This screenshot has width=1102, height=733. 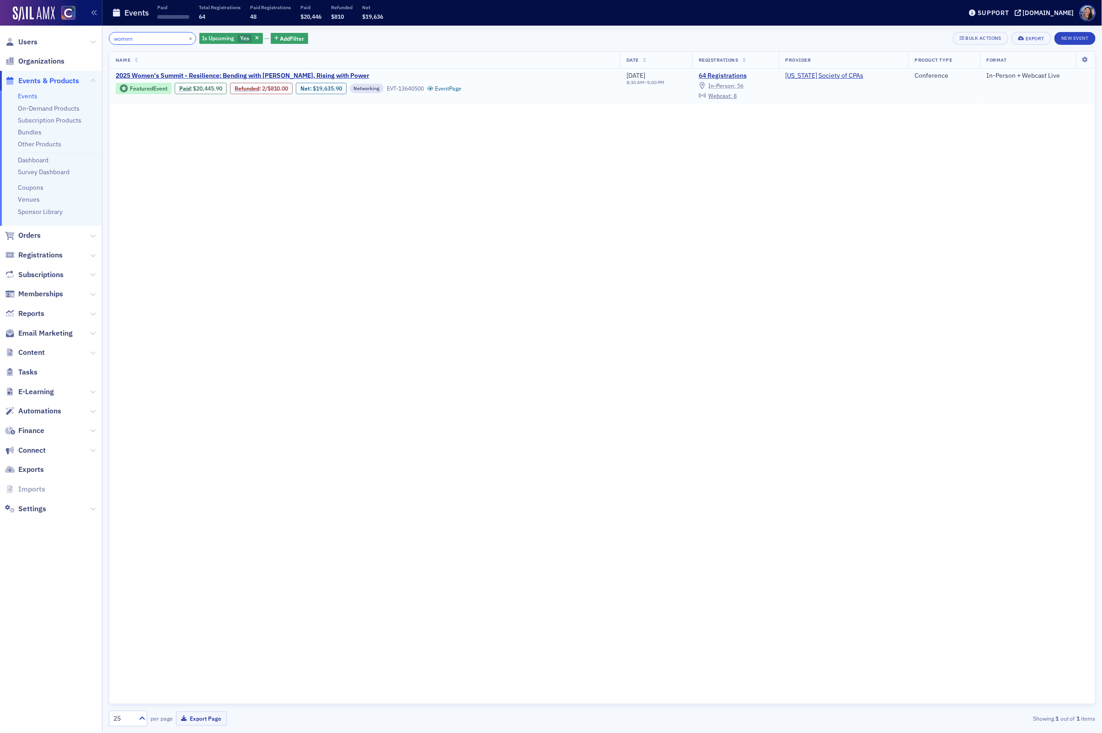 I want to click on span: $19,635.90, so click(x=327, y=88).